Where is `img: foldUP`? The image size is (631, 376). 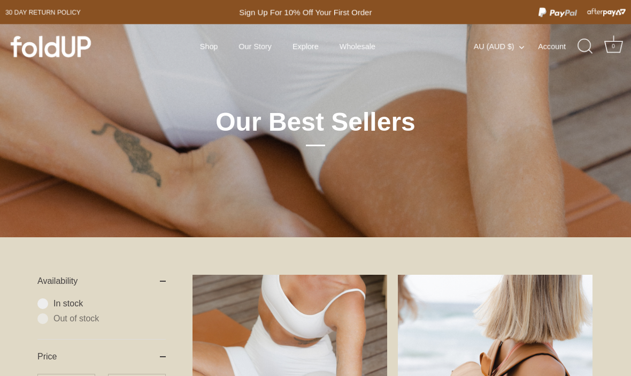 img: foldUP is located at coordinates (51, 47).